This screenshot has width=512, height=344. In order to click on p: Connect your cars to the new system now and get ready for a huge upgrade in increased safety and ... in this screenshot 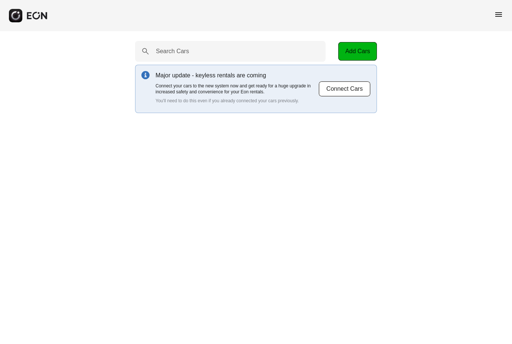, I will do `click(237, 89)`.